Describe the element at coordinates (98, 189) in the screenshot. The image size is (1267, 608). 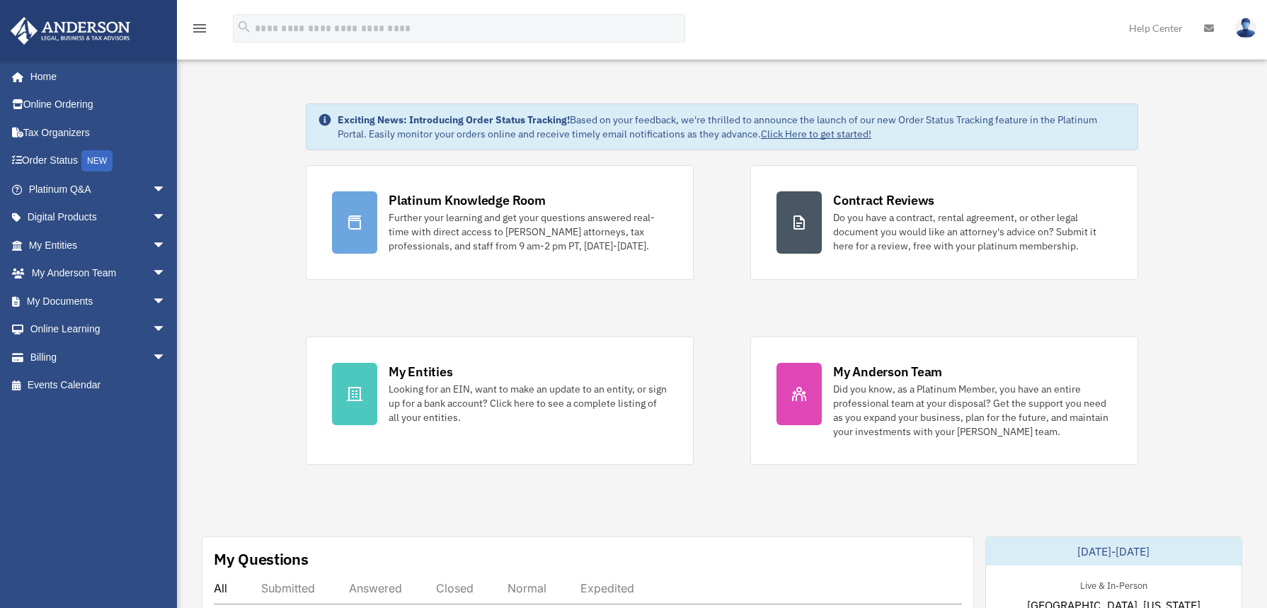
I see `a: Platinum Q&Aarrow_drop_down` at that location.